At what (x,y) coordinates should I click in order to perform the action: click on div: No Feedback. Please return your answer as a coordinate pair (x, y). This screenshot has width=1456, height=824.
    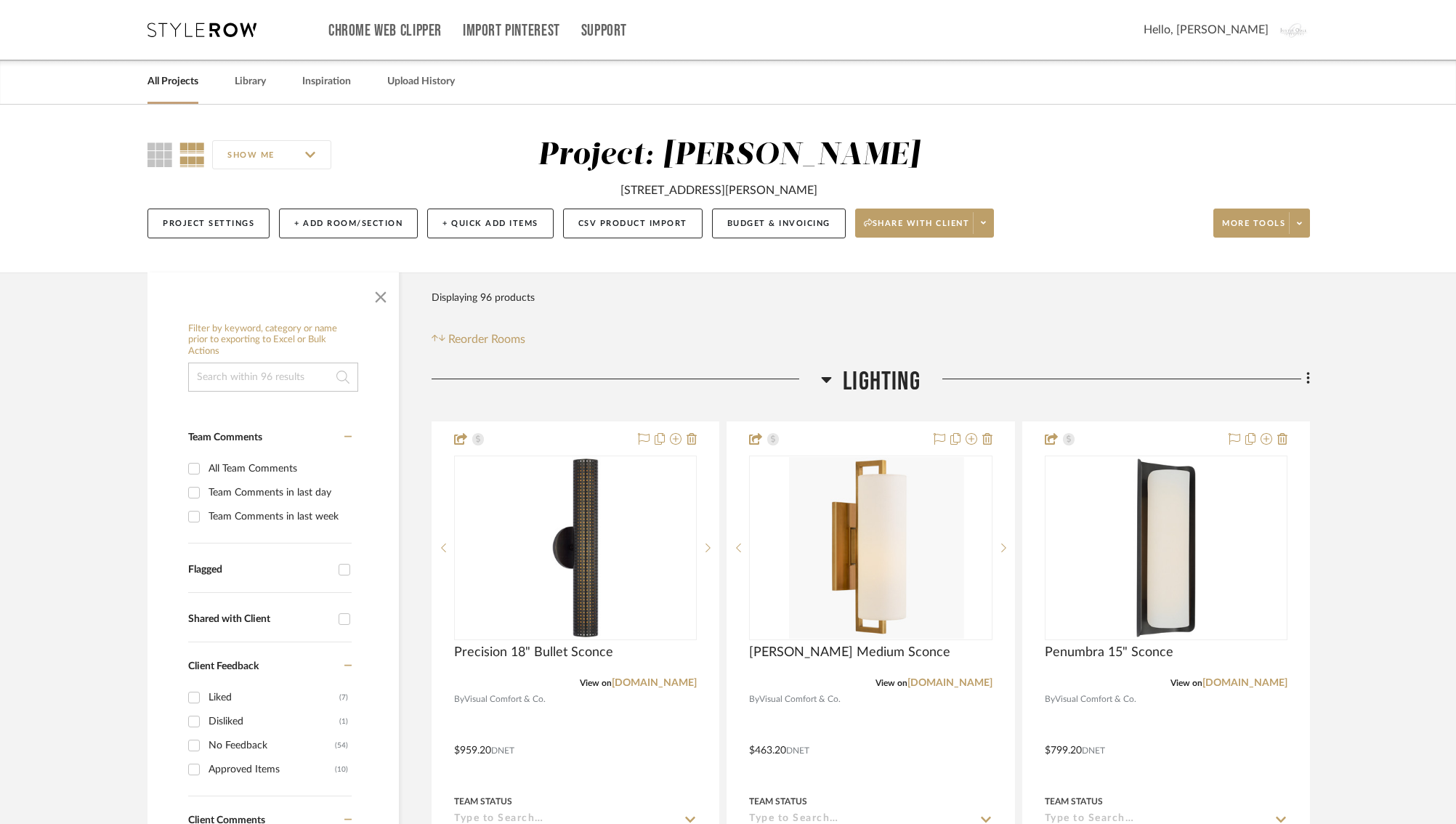
    Looking at the image, I should click on (272, 746).